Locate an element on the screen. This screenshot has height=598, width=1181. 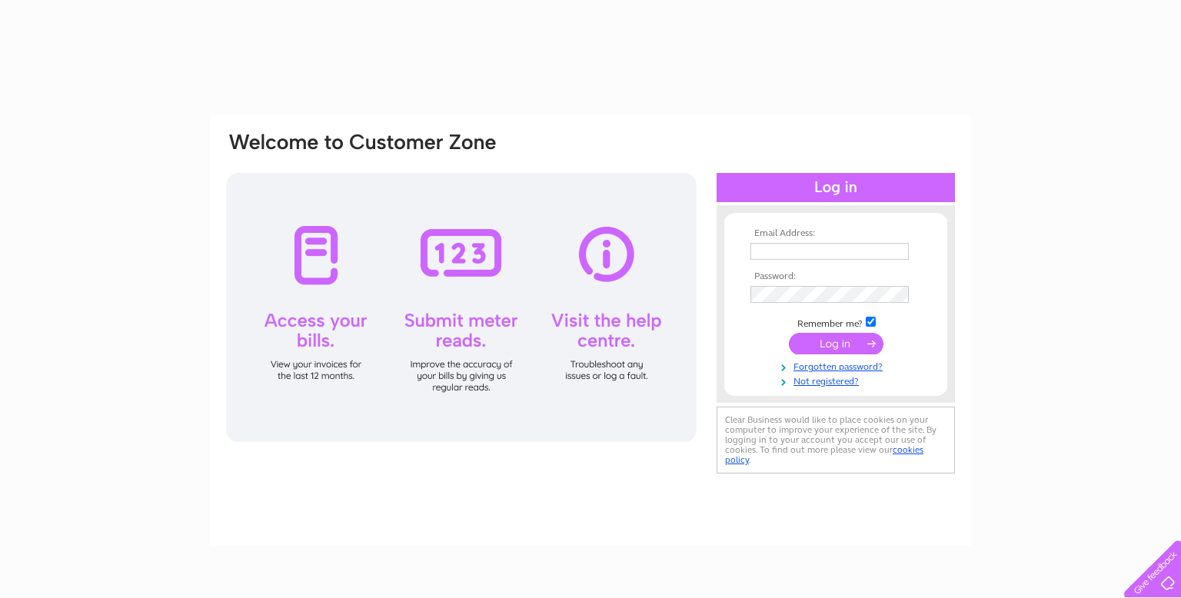
a: cookies policy is located at coordinates (824, 454).